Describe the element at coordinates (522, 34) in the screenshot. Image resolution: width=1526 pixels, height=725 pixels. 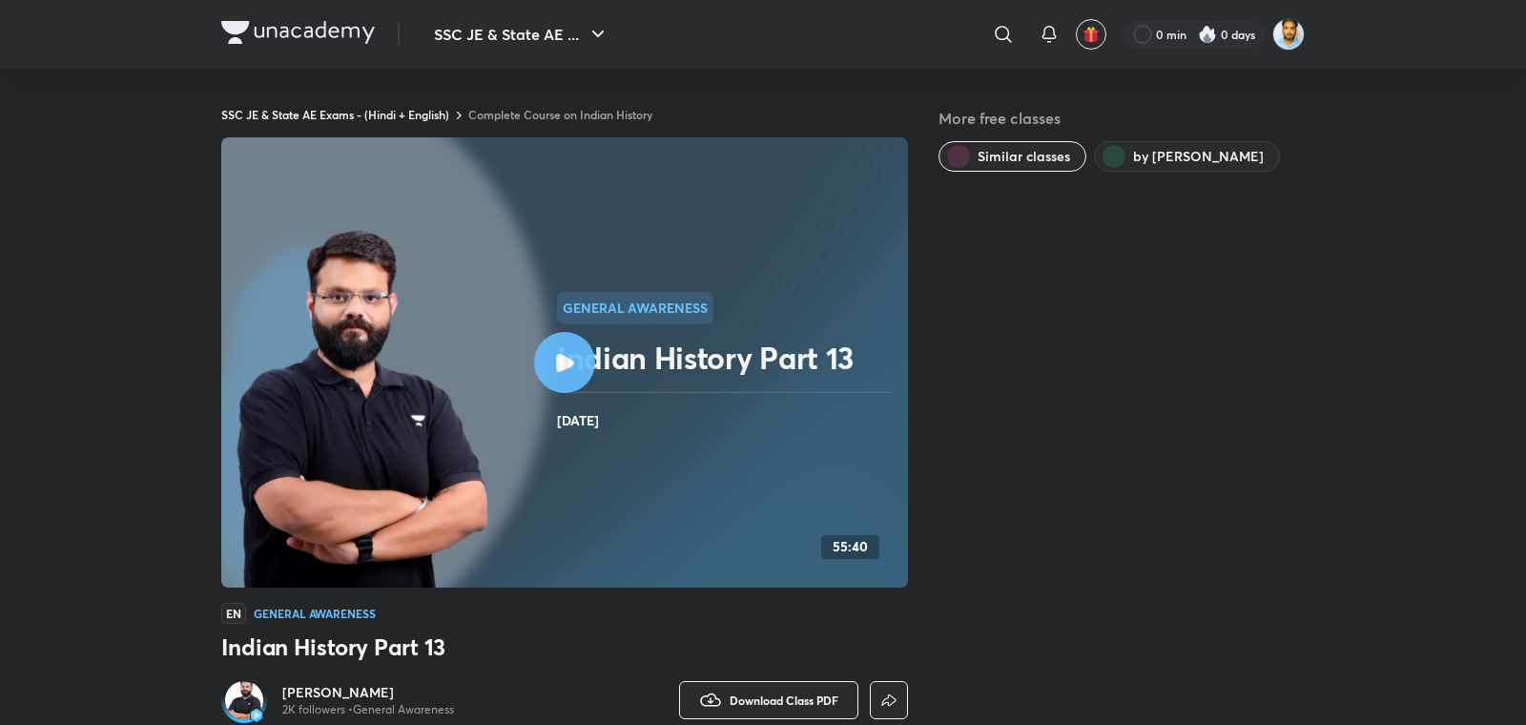
I see `button: SSC JE & State AE ...` at that location.